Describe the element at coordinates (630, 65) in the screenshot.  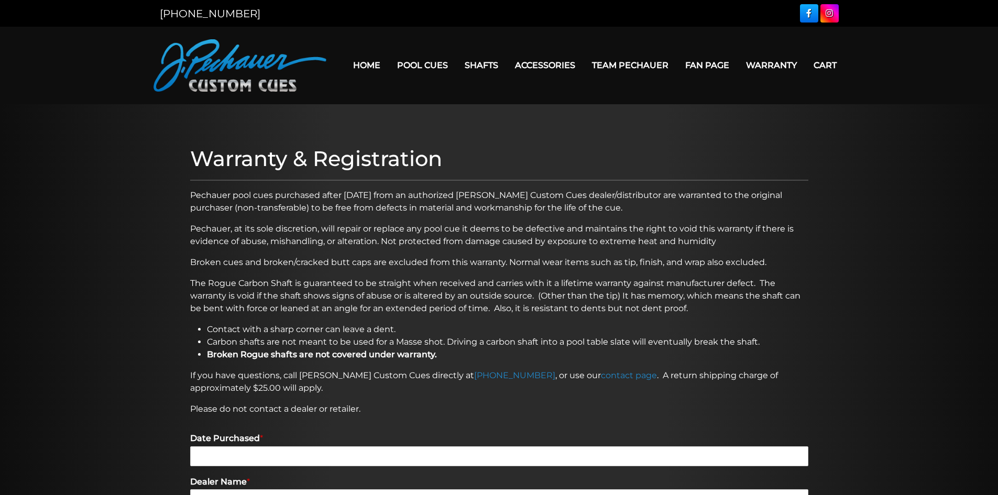
I see `a: Team Pechauer` at that location.